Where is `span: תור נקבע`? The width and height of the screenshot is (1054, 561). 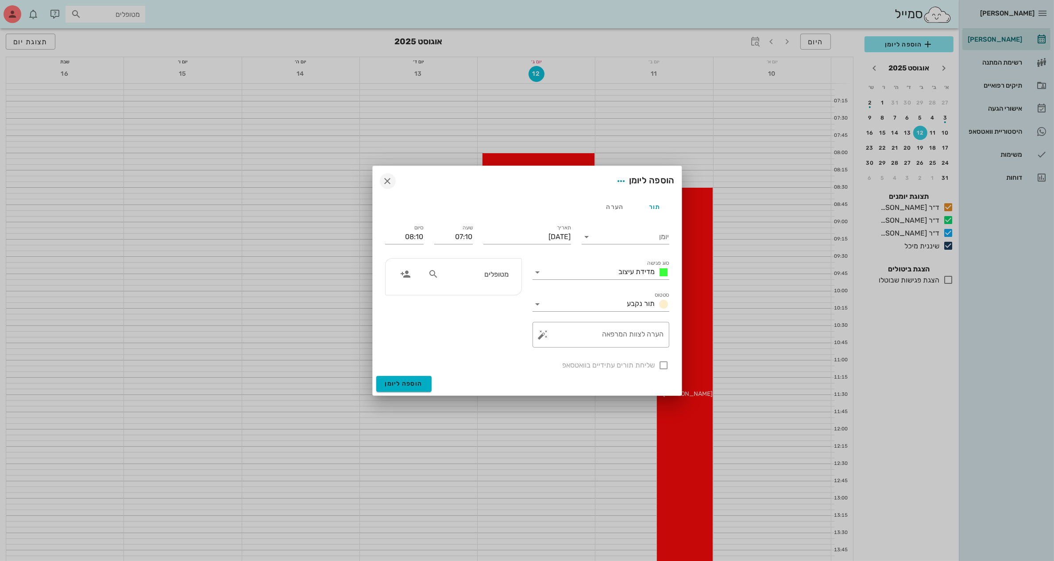 span: תור נקבע is located at coordinates (641, 303).